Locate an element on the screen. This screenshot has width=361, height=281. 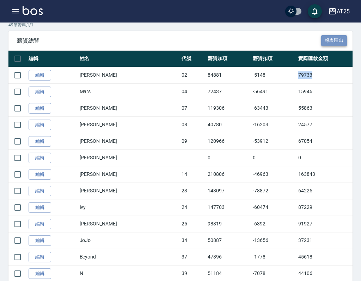
td: 24 is located at coordinates (193, 207).